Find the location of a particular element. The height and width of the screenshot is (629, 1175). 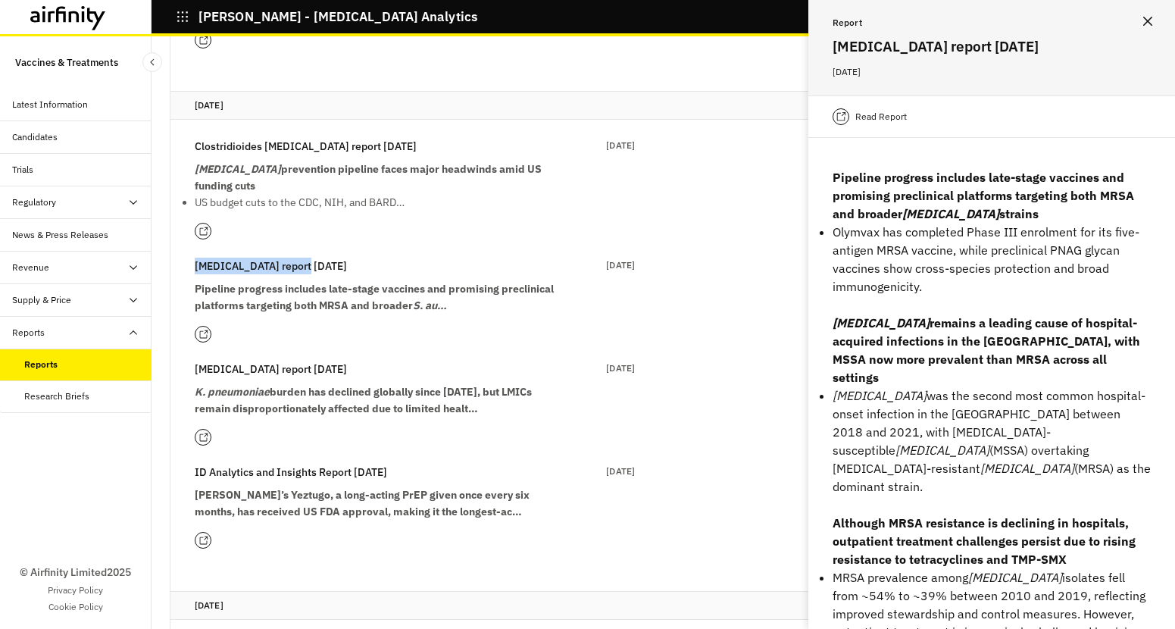

div: Latest Information is located at coordinates (50, 105).